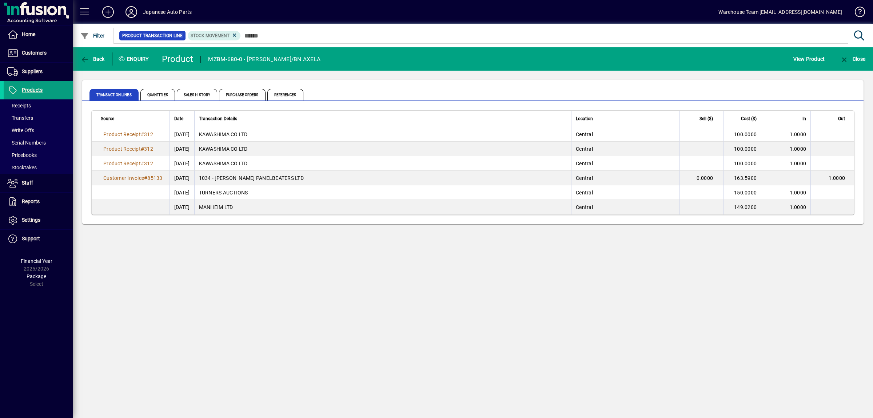 The height and width of the screenshot is (418, 873). Describe the element at coordinates (22, 167) in the screenshot. I see `span: Stocktakes` at that location.